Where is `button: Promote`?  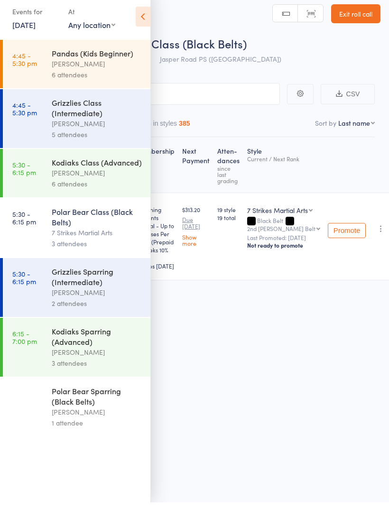
button: Promote is located at coordinates (347, 237).